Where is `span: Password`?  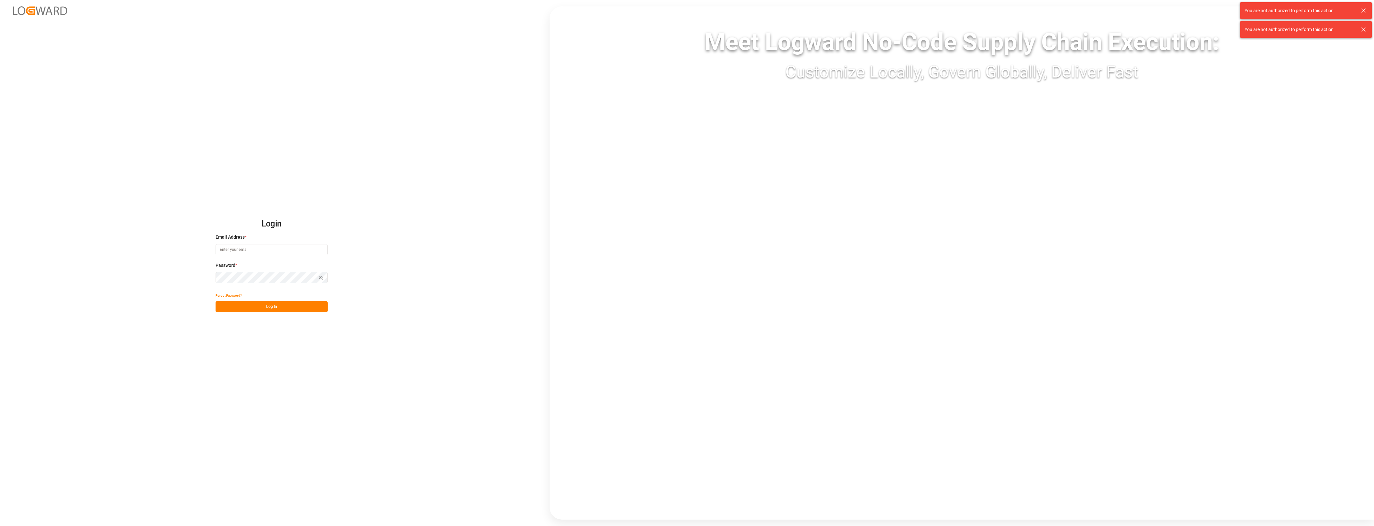 span: Password is located at coordinates (225, 265).